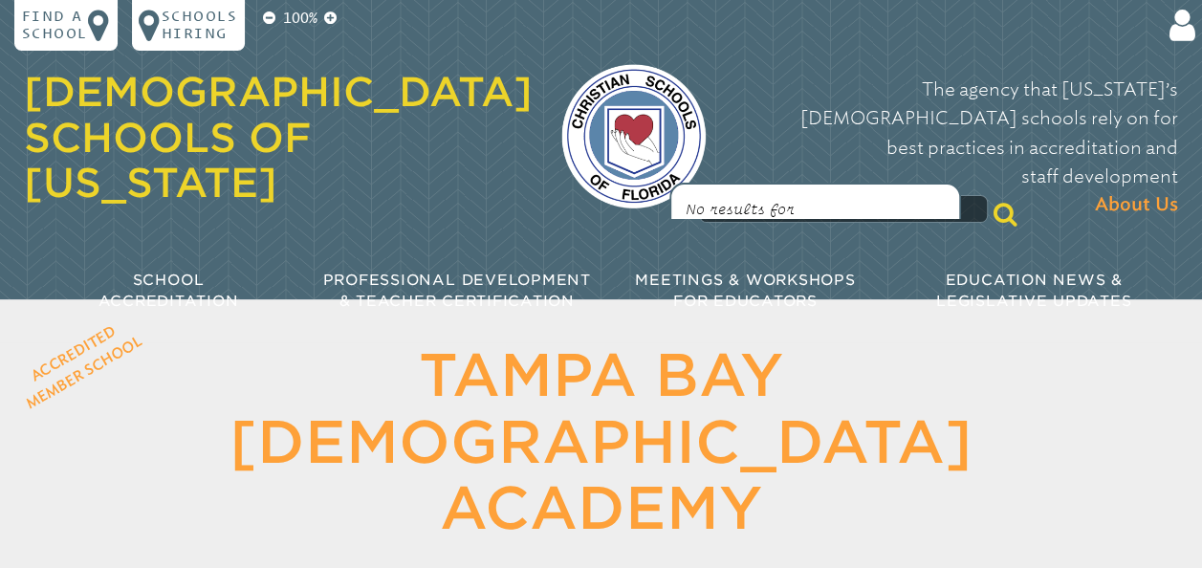 This screenshot has height=568, width=1202. What do you see at coordinates (168, 291) in the screenshot?
I see `span: School Accreditation` at bounding box center [168, 291].